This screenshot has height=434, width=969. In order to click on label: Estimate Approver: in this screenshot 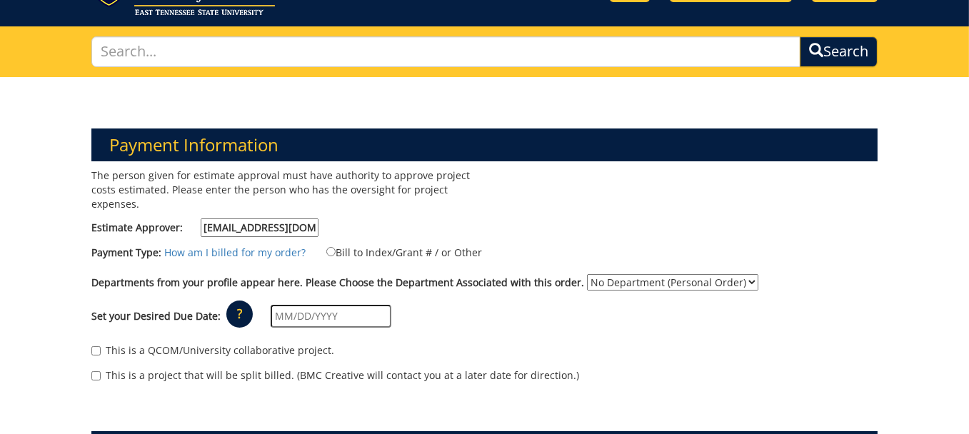, I will do `click(205, 228)`.